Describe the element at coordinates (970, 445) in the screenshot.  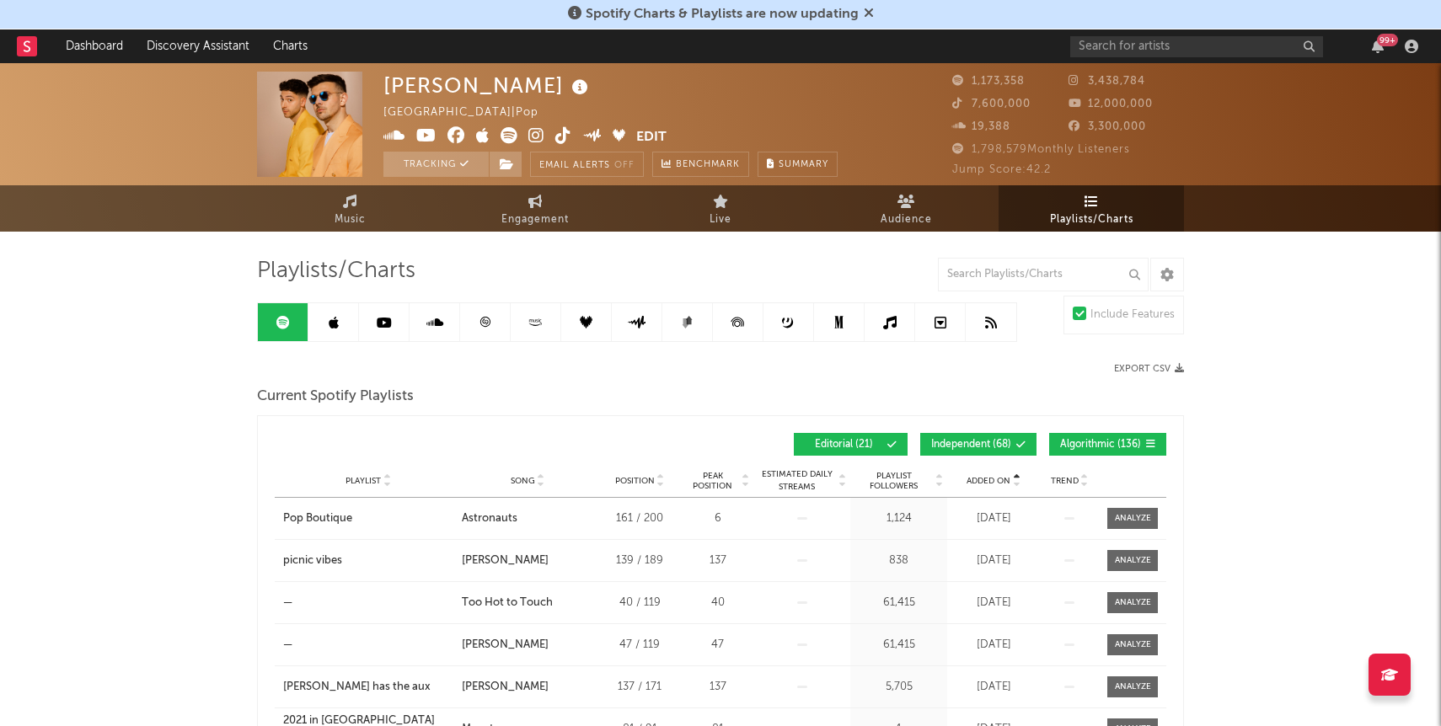
I see `span: Independent ( 68 )` at that location.